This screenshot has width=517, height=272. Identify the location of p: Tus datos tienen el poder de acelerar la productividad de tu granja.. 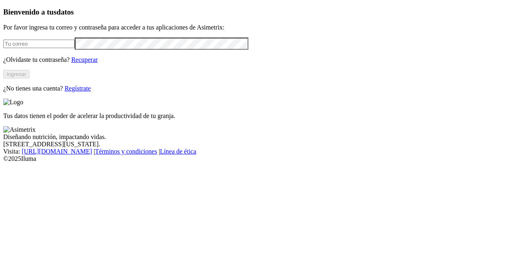
(258, 116).